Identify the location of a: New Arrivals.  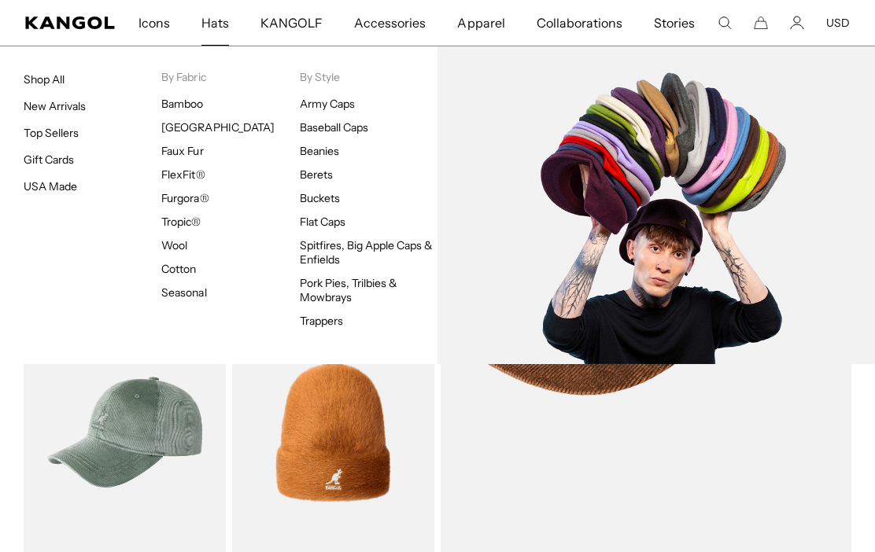
(54, 106).